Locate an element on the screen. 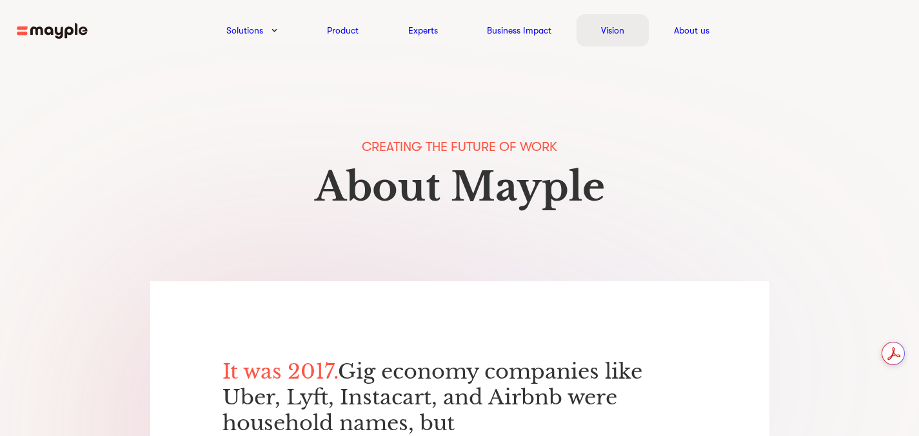 The image size is (919, 436). a: About us is located at coordinates (691, 30).